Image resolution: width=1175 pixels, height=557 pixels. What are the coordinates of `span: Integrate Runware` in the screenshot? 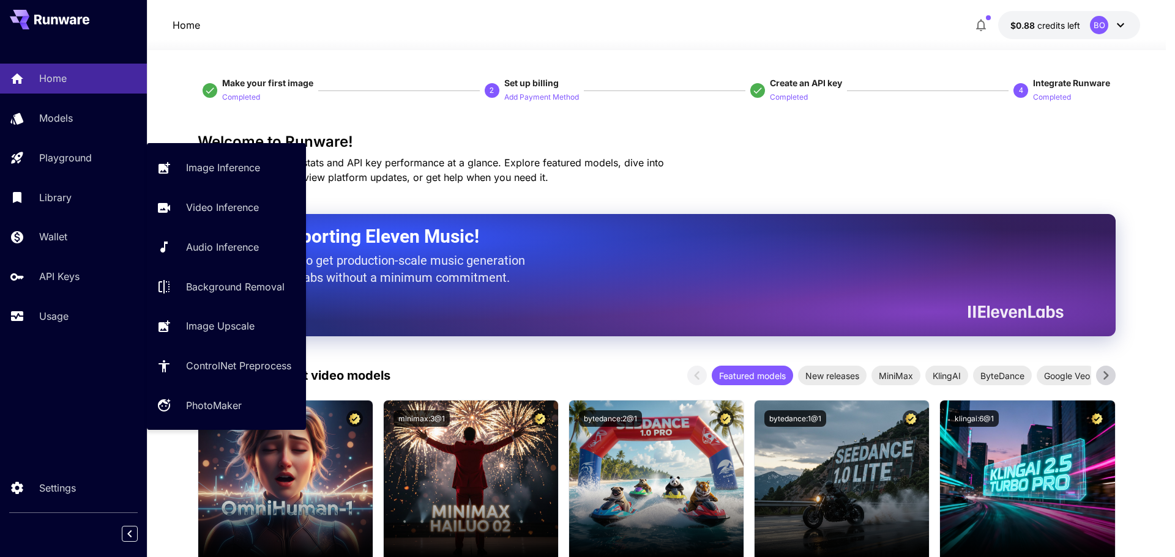 It's located at (1072, 83).